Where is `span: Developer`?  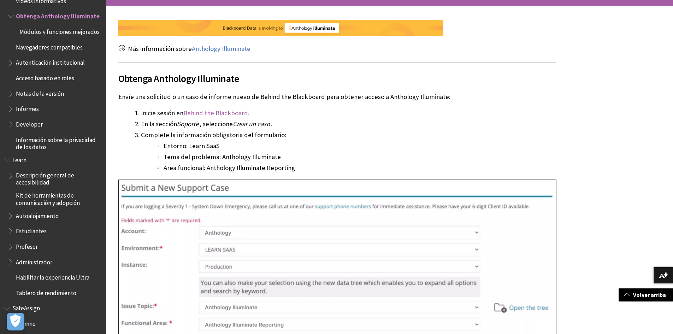 span: Developer is located at coordinates (29, 123).